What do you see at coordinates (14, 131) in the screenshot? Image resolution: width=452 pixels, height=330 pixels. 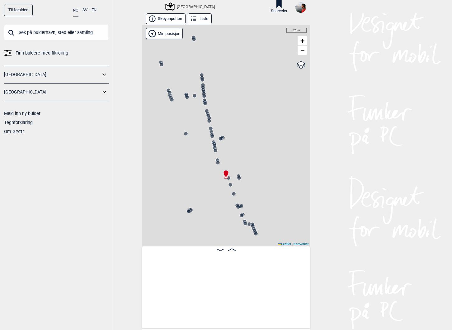 I see `a: Om Gryttr` at bounding box center [14, 131].